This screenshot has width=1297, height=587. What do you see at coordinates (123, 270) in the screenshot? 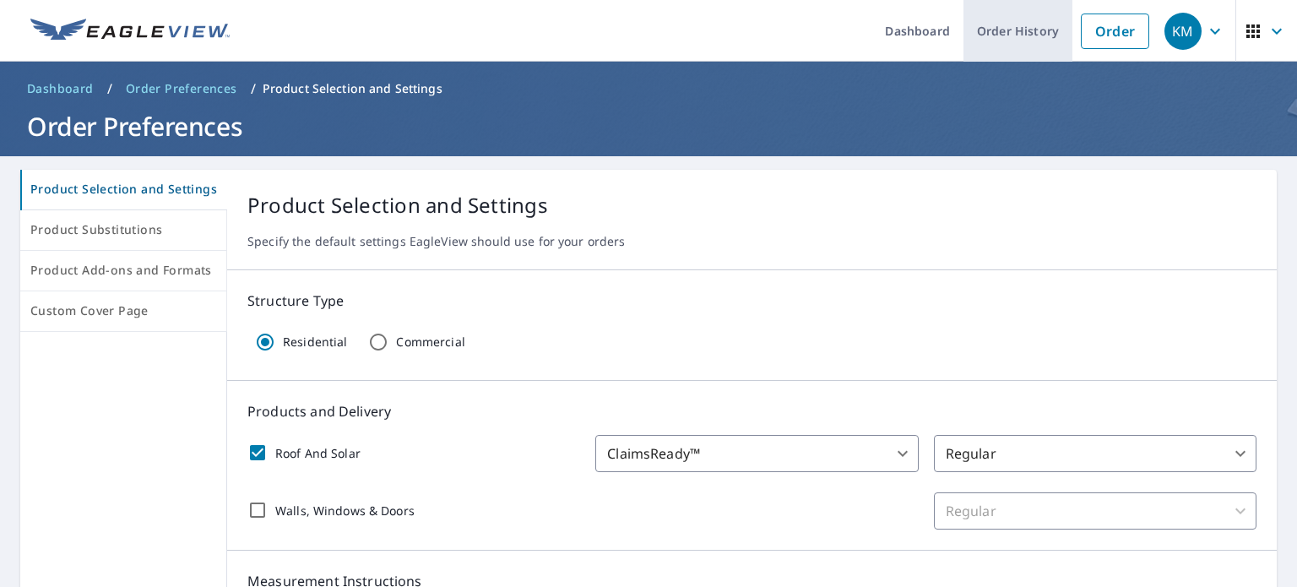
I see `span: Product Add-ons and Formats` at bounding box center [123, 270].